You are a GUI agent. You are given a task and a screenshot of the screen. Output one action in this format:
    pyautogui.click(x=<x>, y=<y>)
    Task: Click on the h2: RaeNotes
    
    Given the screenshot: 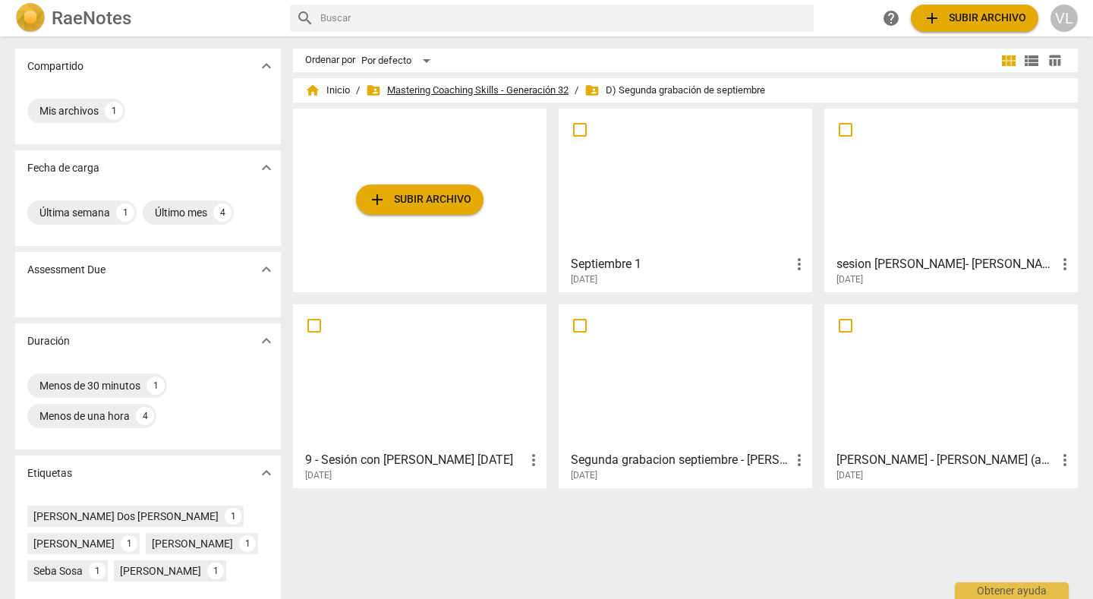 What is the action you would take?
    pyautogui.click(x=91, y=18)
    